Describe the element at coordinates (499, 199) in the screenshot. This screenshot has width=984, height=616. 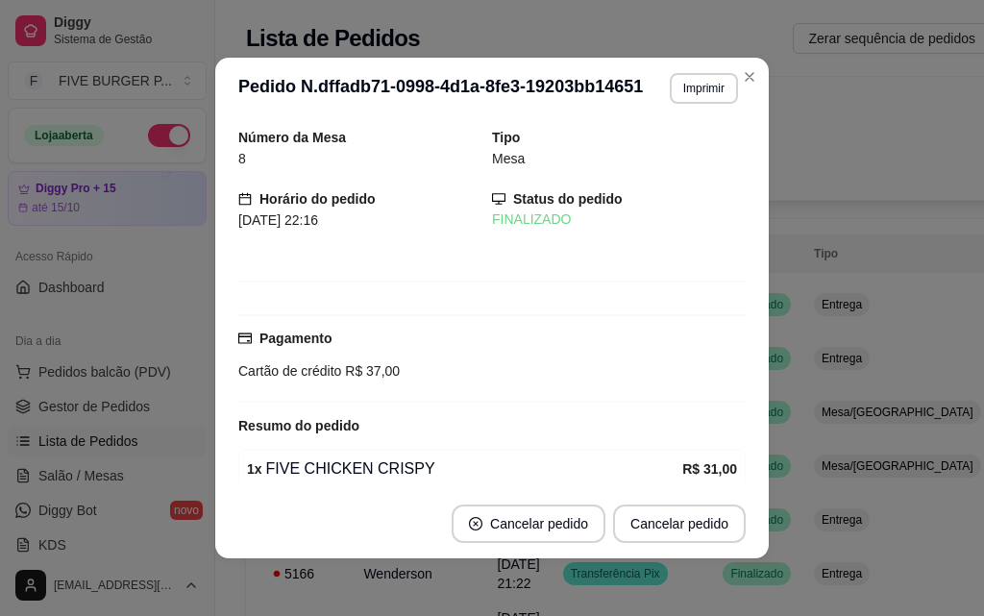
I see `span: desktop` at that location.